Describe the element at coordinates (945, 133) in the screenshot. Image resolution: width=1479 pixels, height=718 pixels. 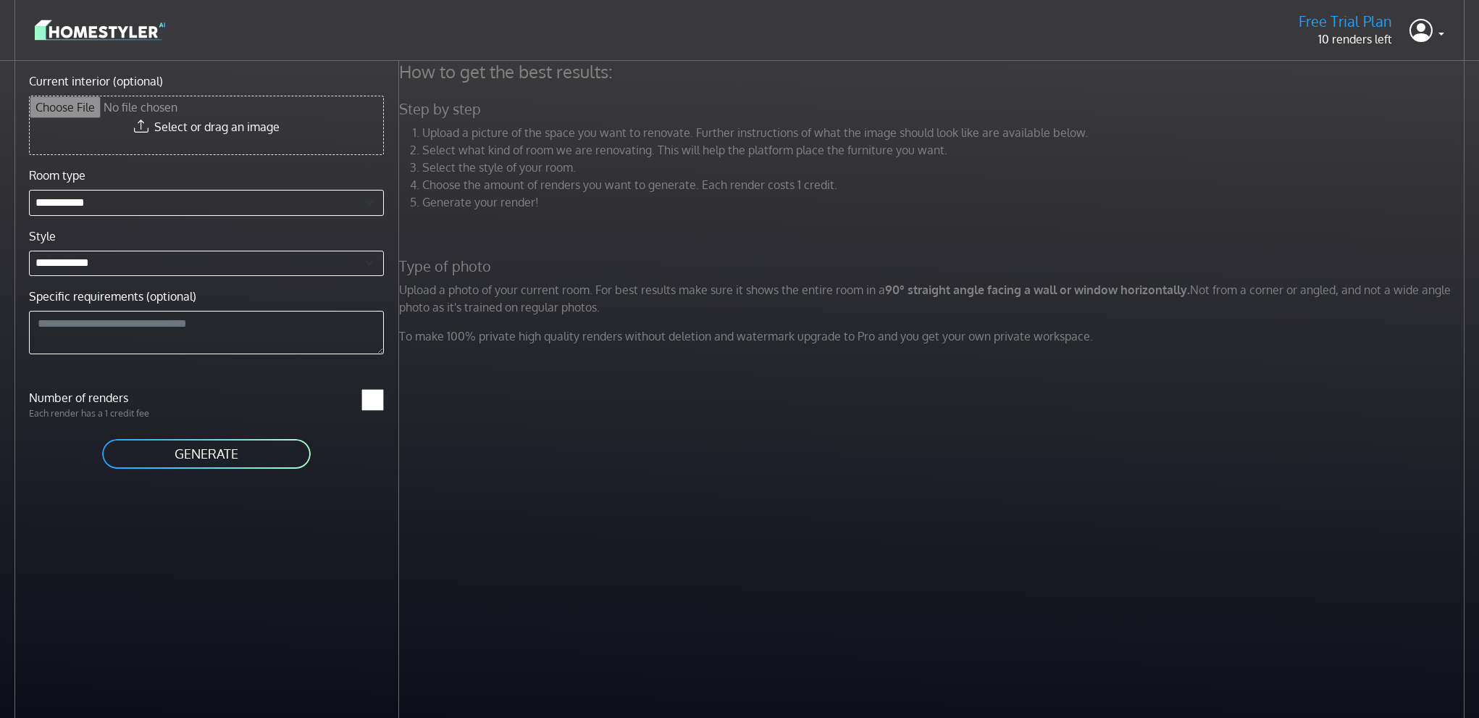
I see `li: Upload a picture of the space you want to renovate. Further instructions of what the image should...` at that location.